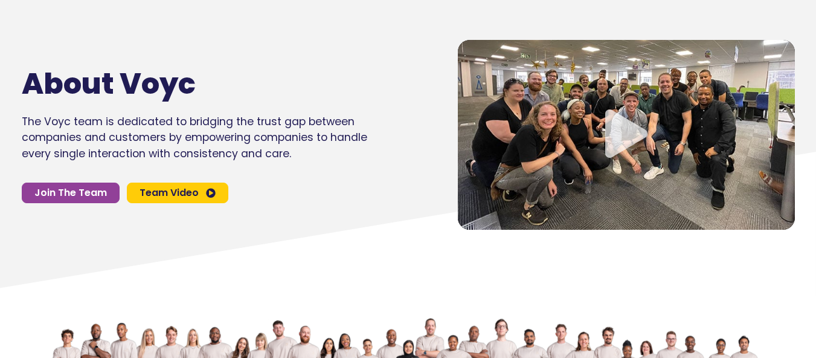  I want to click on div: Video play button, so click(626, 134).